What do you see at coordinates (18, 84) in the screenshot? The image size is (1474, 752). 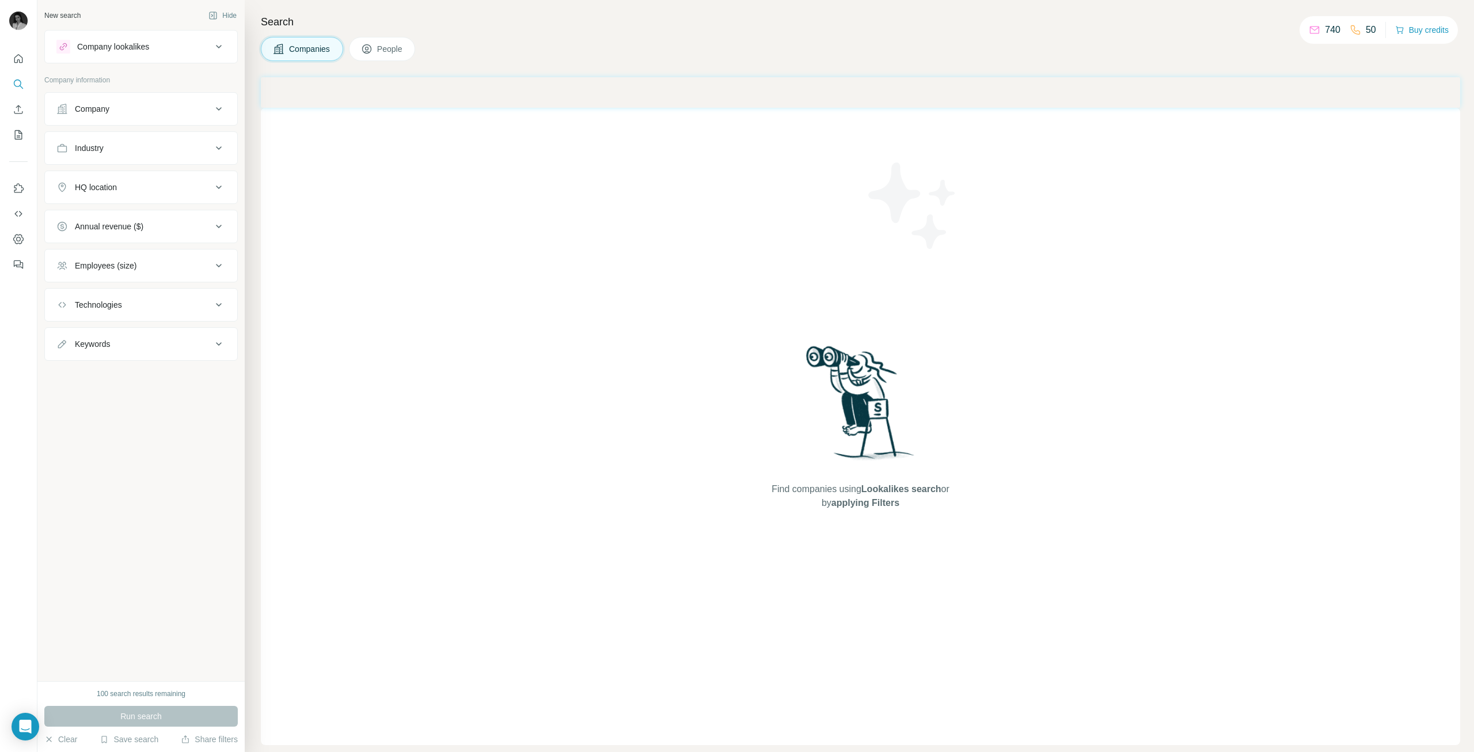 I see `button: Search` at bounding box center [18, 84].